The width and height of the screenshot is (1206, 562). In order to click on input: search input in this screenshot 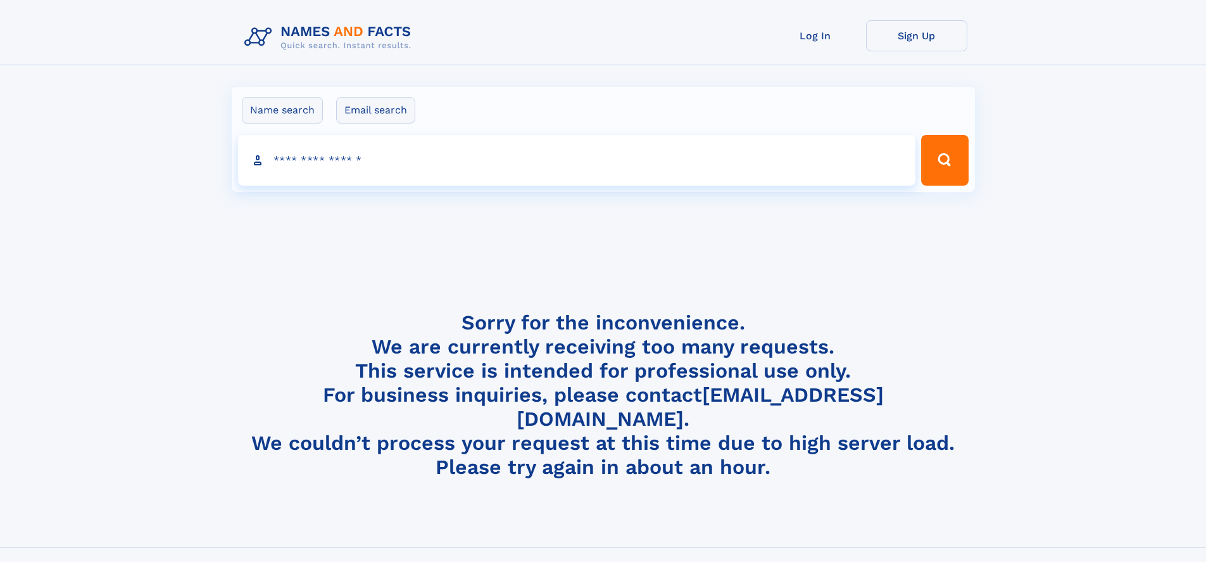, I will do `click(577, 160)`.